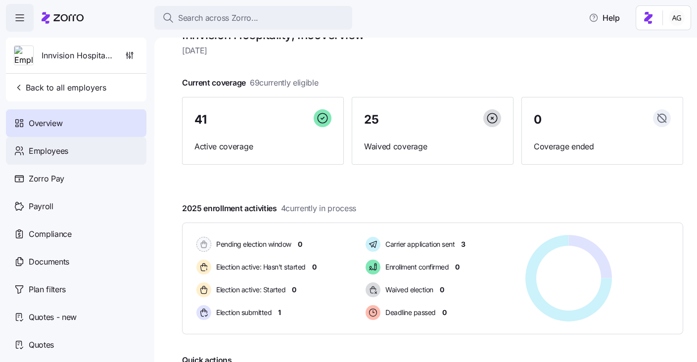  I want to click on span: Current coverage, so click(250, 83).